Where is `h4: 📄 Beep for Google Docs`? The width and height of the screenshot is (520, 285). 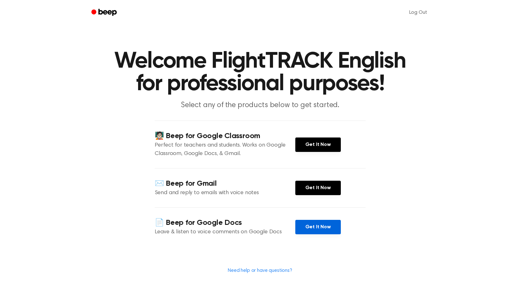
h4: 📄 Beep for Google Docs is located at coordinates (225, 223).